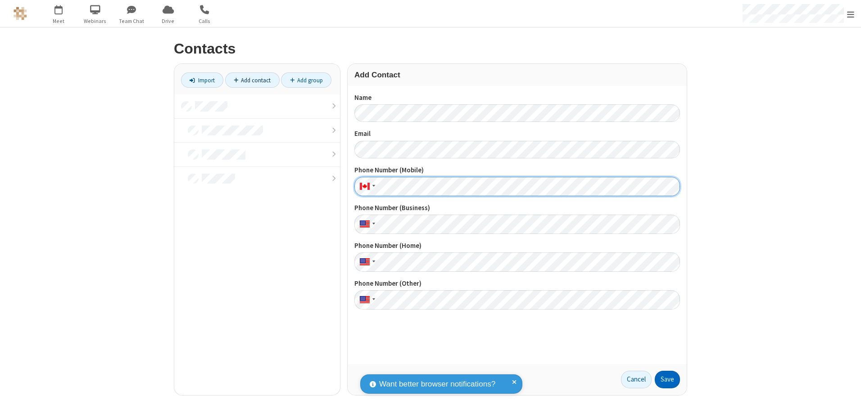 The width and height of the screenshot is (861, 409). What do you see at coordinates (437, 385) in the screenshot?
I see `span: Want better browser notifications?` at bounding box center [437, 385].